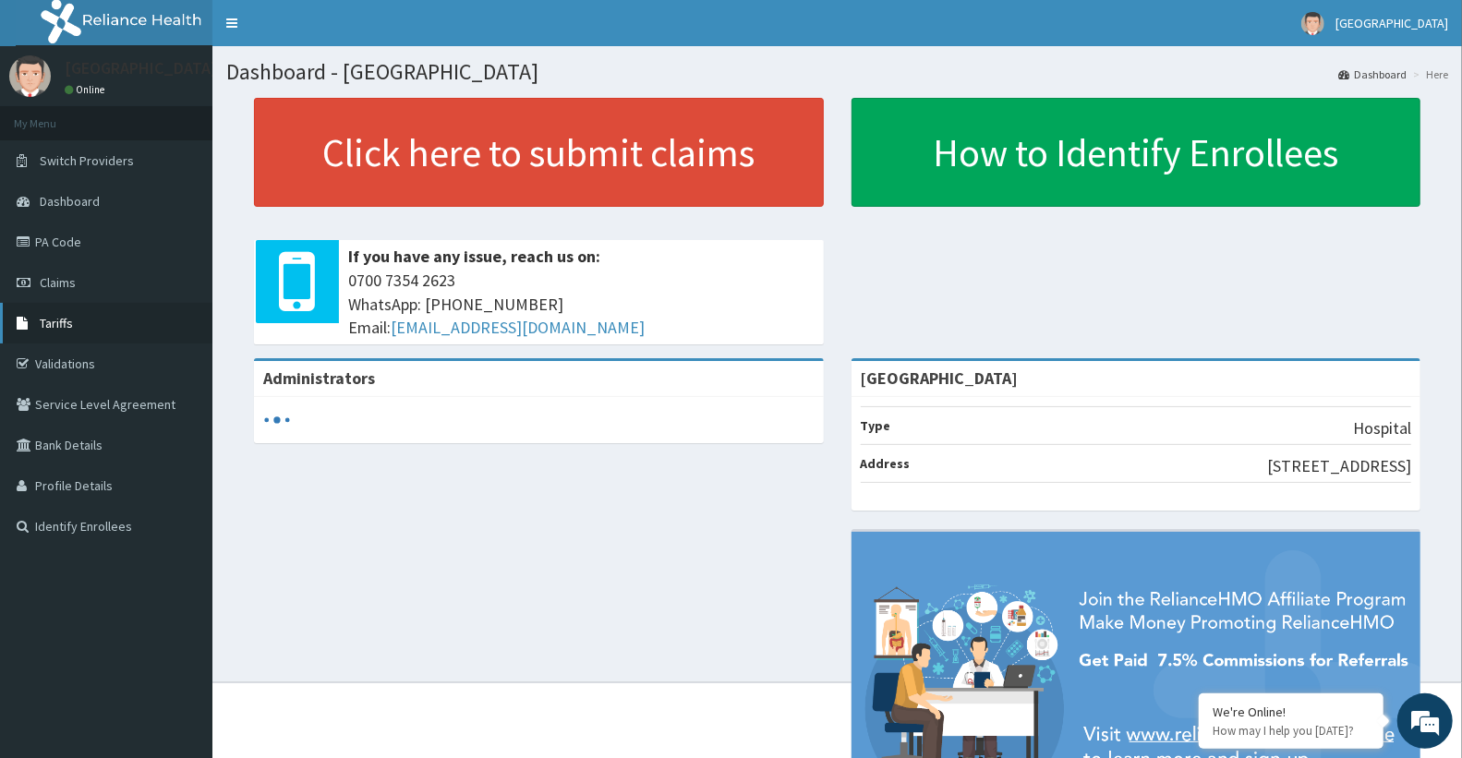  I want to click on b: Type, so click(875, 426).